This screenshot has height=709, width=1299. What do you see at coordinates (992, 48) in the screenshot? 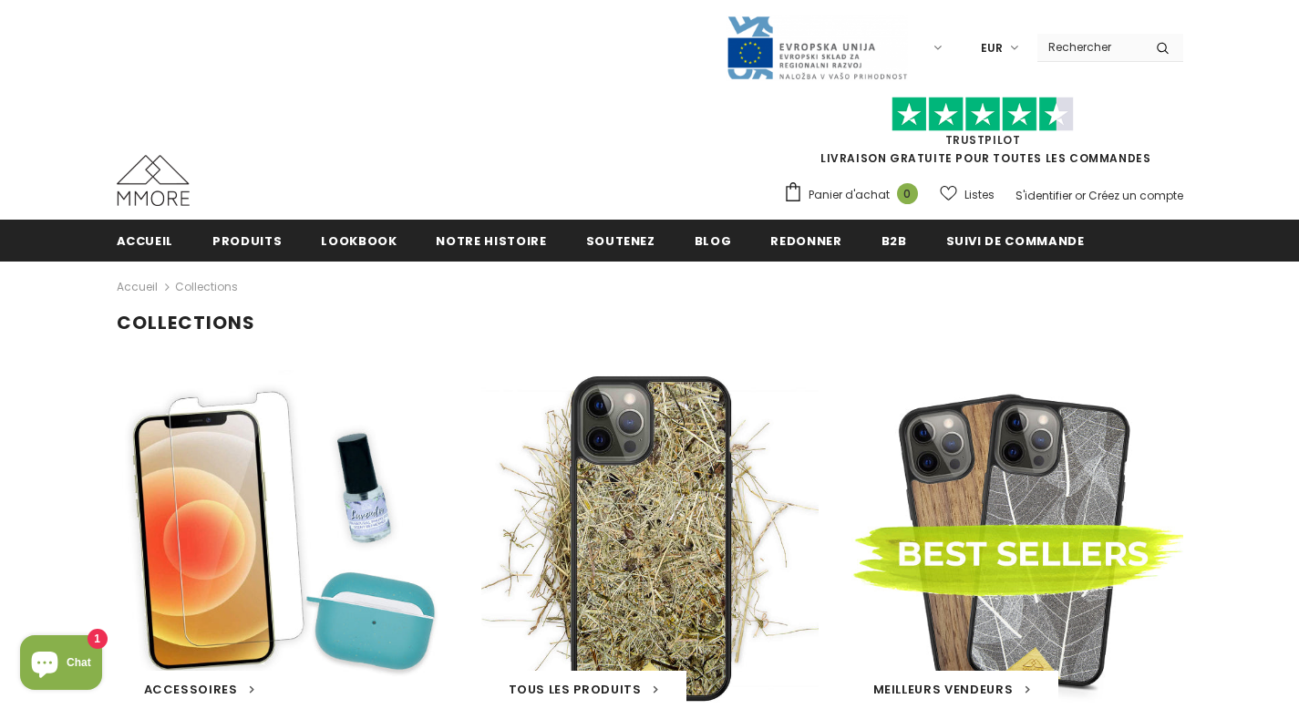
I see `span: EUR` at bounding box center [992, 48].